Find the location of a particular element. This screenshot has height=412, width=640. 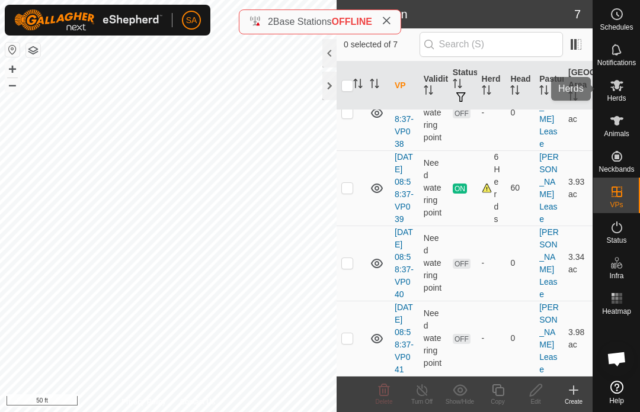

div: Show/Hide is located at coordinates (460, 402).